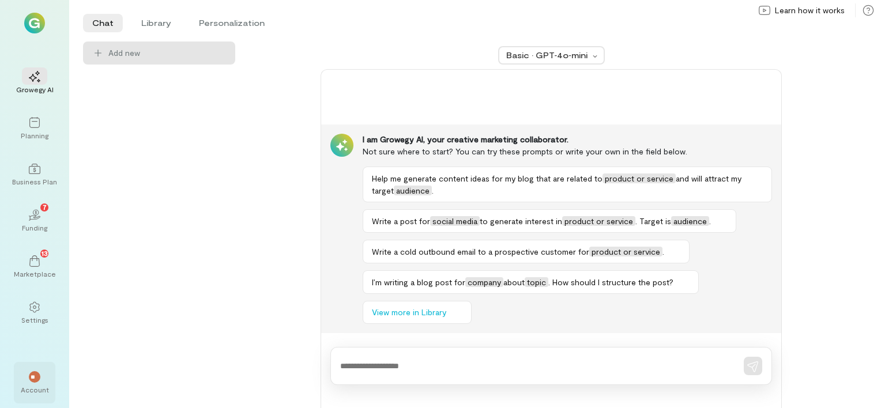 This screenshot has width=881, height=408. Describe the element at coordinates (567, 184) in the screenshot. I see `button: Help me generate content ideas for my blog that are related toproduct or serviceand will attract ...` at that location.